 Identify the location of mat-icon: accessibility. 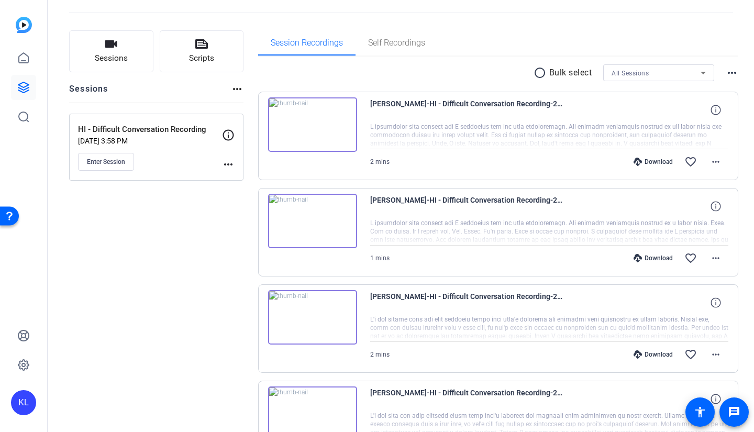
(700, 412).